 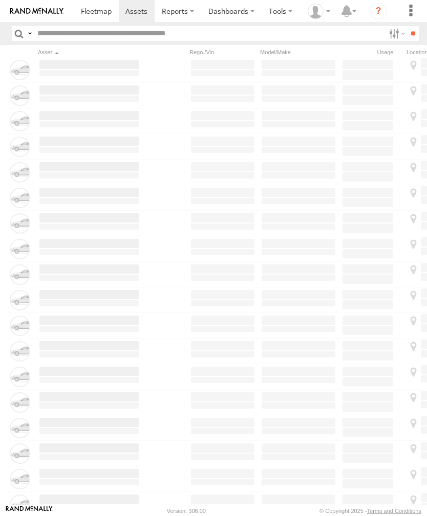 What do you see at coordinates (30, 33) in the screenshot?
I see `label: Search Query` at bounding box center [30, 33].